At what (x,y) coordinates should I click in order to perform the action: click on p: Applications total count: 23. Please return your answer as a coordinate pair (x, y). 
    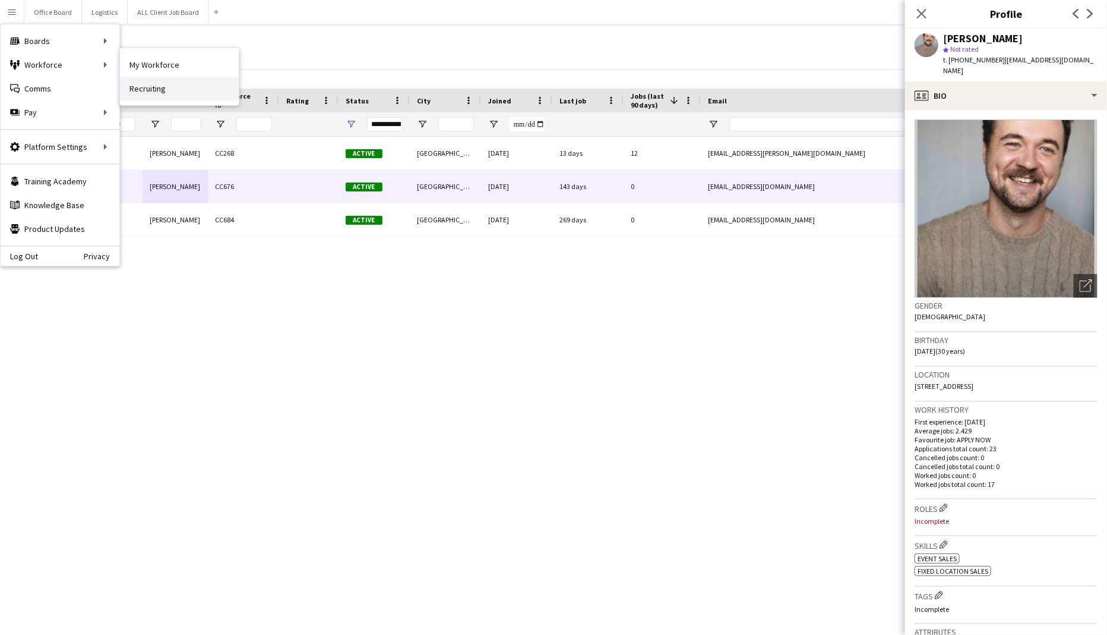
    Looking at the image, I should click on (1006, 448).